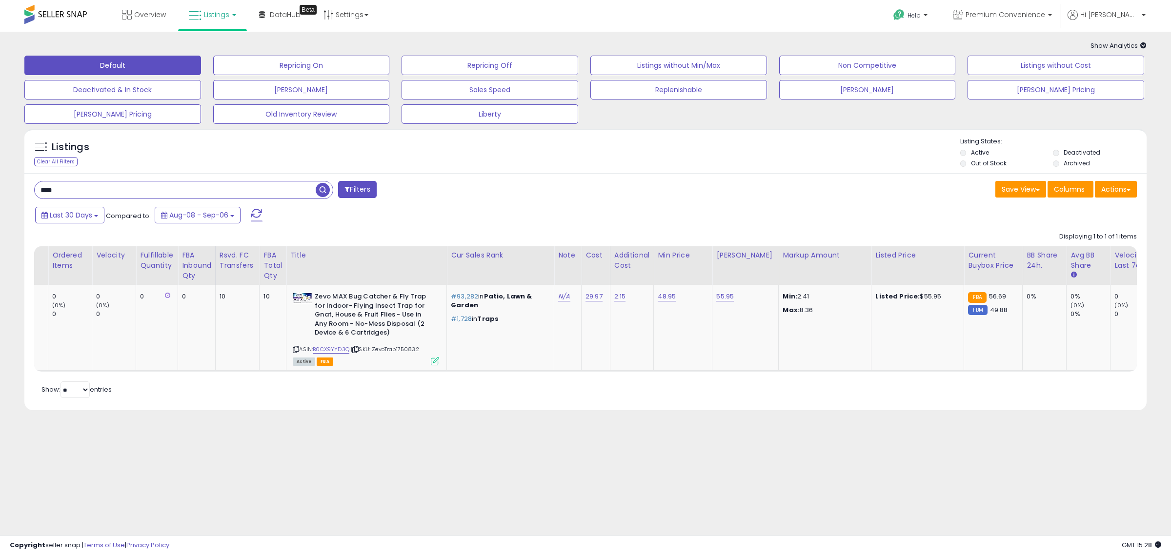 The height and width of the screenshot is (555, 1171). Describe the element at coordinates (197, 266) in the screenshot. I see `div: FBA inbound Qty` at that location.